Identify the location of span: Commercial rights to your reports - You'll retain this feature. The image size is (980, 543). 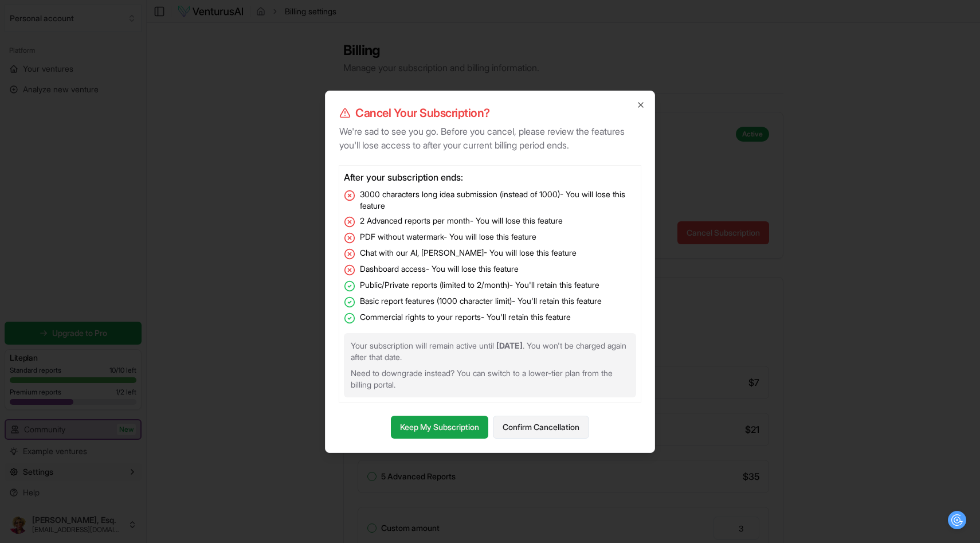
(465, 317).